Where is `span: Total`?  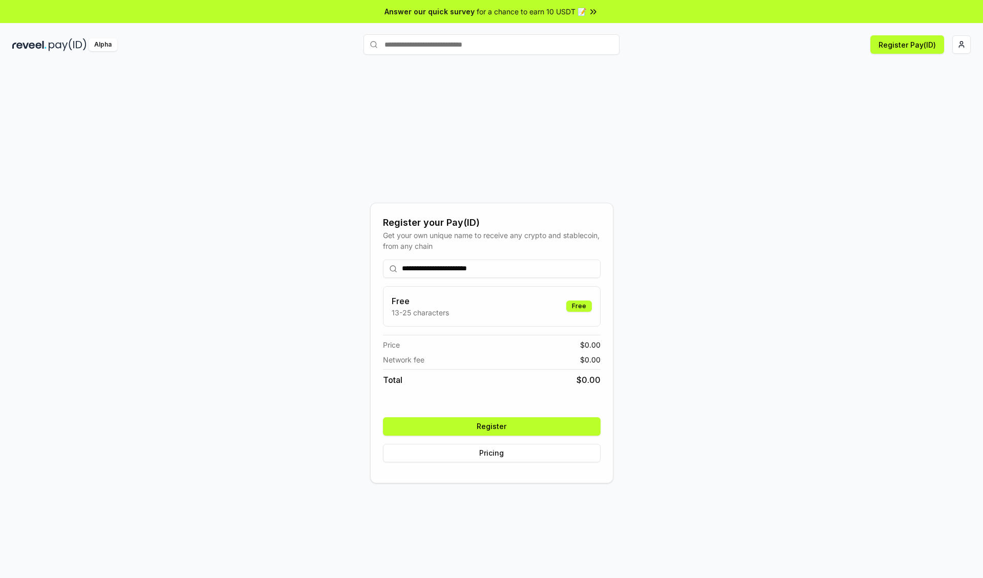
span: Total is located at coordinates (393, 380).